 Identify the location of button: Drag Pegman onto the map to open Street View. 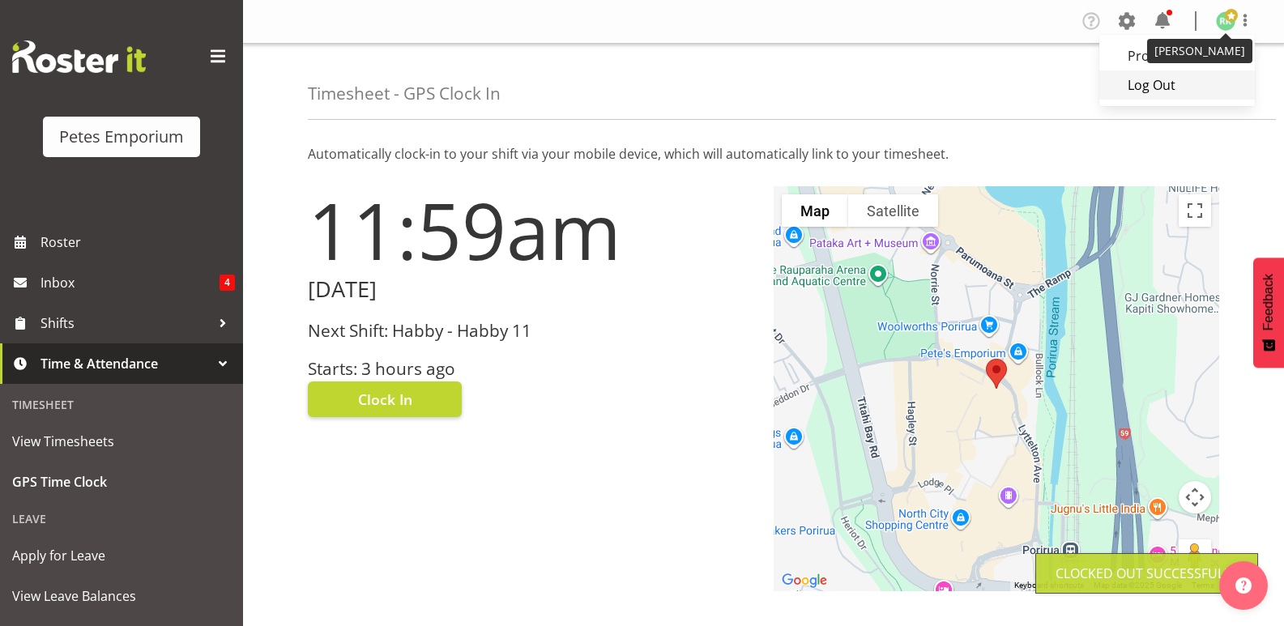
(1195, 556).